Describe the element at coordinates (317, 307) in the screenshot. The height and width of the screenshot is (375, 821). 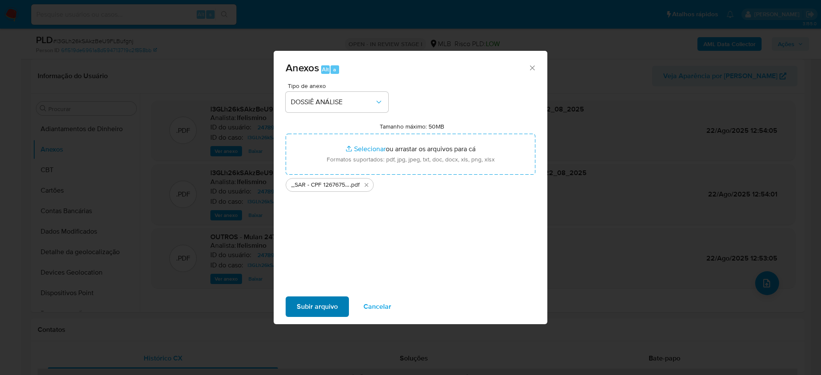
I see `button: Subir arquivo` at that location.